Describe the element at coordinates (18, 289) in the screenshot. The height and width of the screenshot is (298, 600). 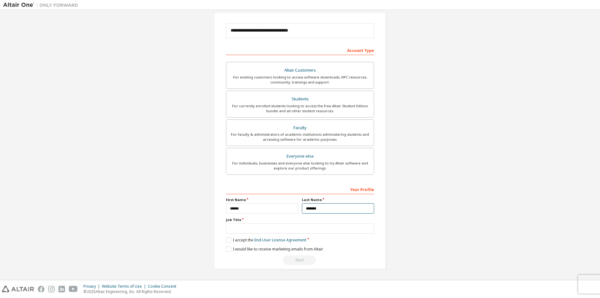
I see `img: altair_logo.svg` at that location.